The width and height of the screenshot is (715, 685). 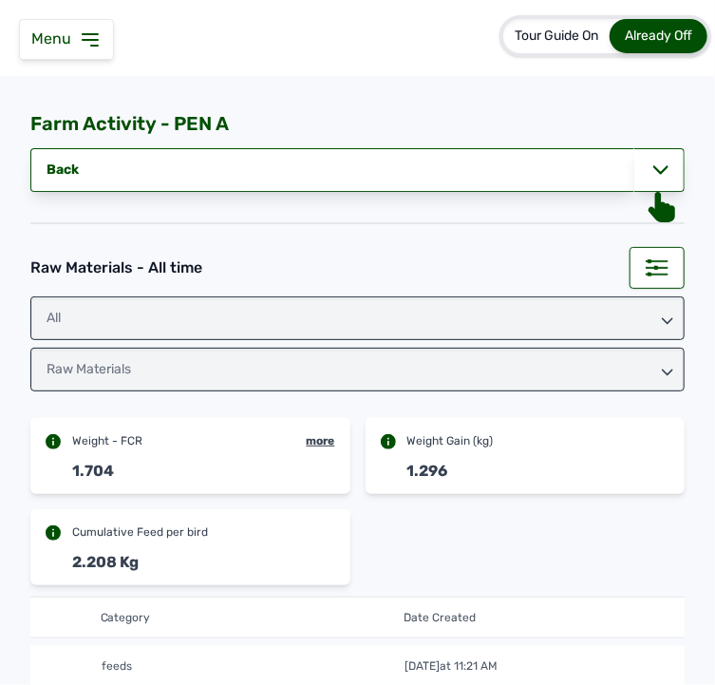 I want to click on span: Menu, so click(x=55, y=38).